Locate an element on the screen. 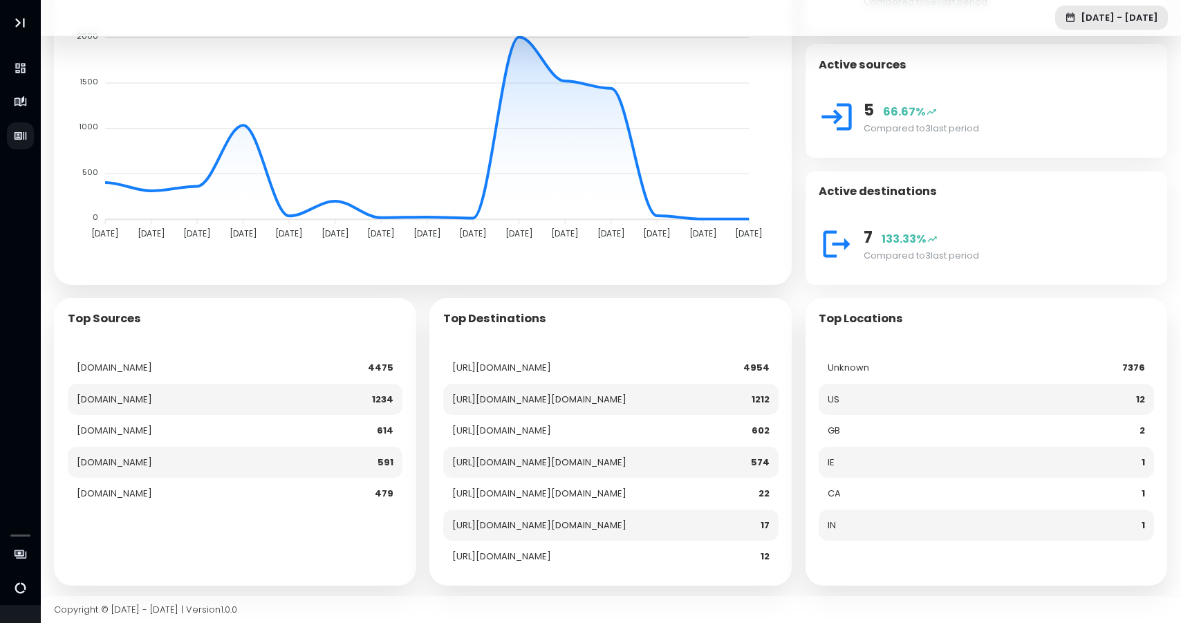 The height and width of the screenshot is (623, 1181). strong: 614 is located at coordinates (385, 430).